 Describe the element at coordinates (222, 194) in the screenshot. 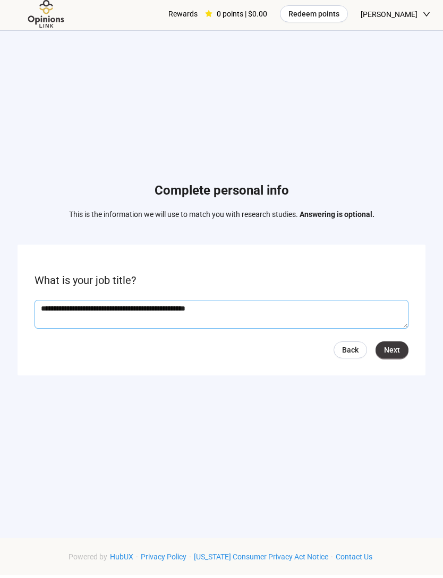

I see `h1: Complete personal info` at that location.